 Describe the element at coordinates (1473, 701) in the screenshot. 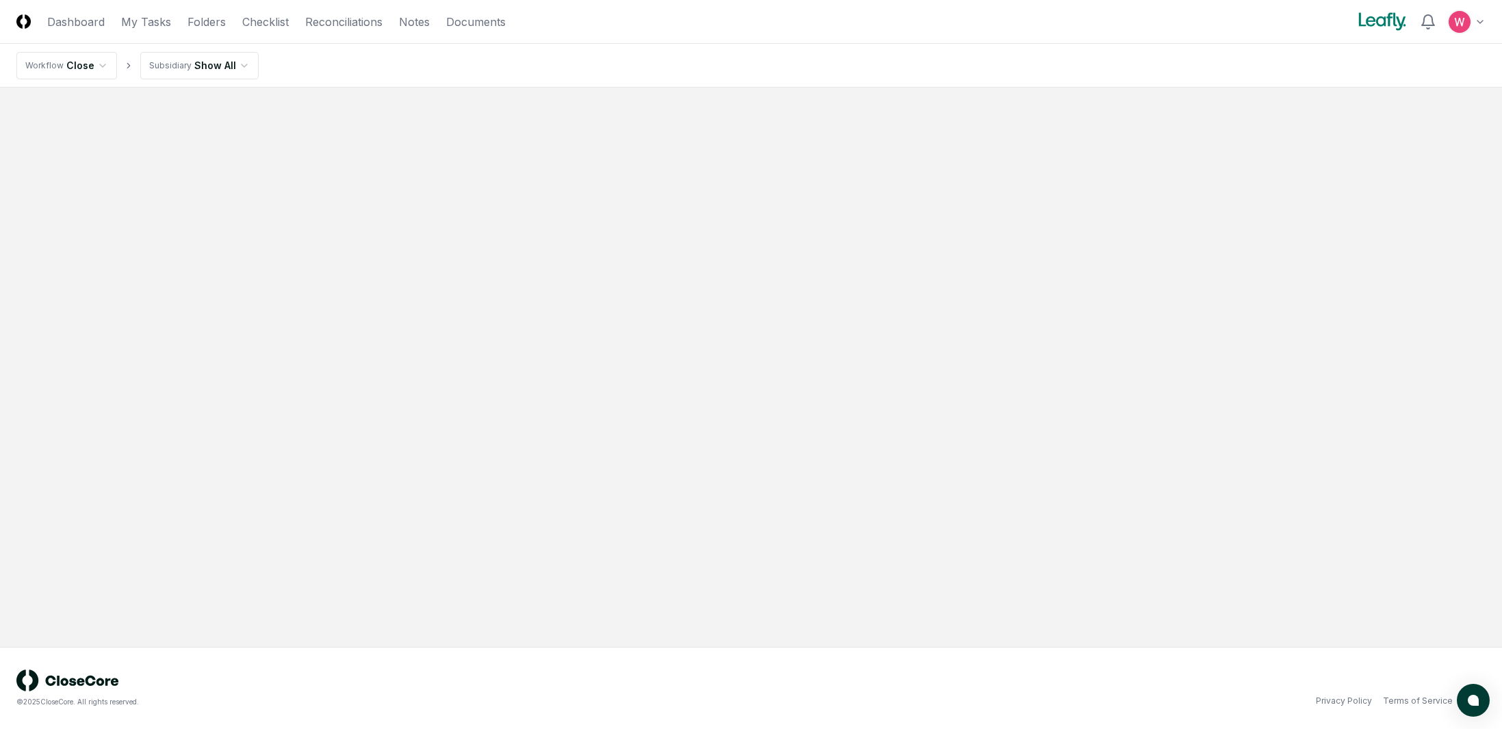

I see `button: atlas-launcher` at that location.